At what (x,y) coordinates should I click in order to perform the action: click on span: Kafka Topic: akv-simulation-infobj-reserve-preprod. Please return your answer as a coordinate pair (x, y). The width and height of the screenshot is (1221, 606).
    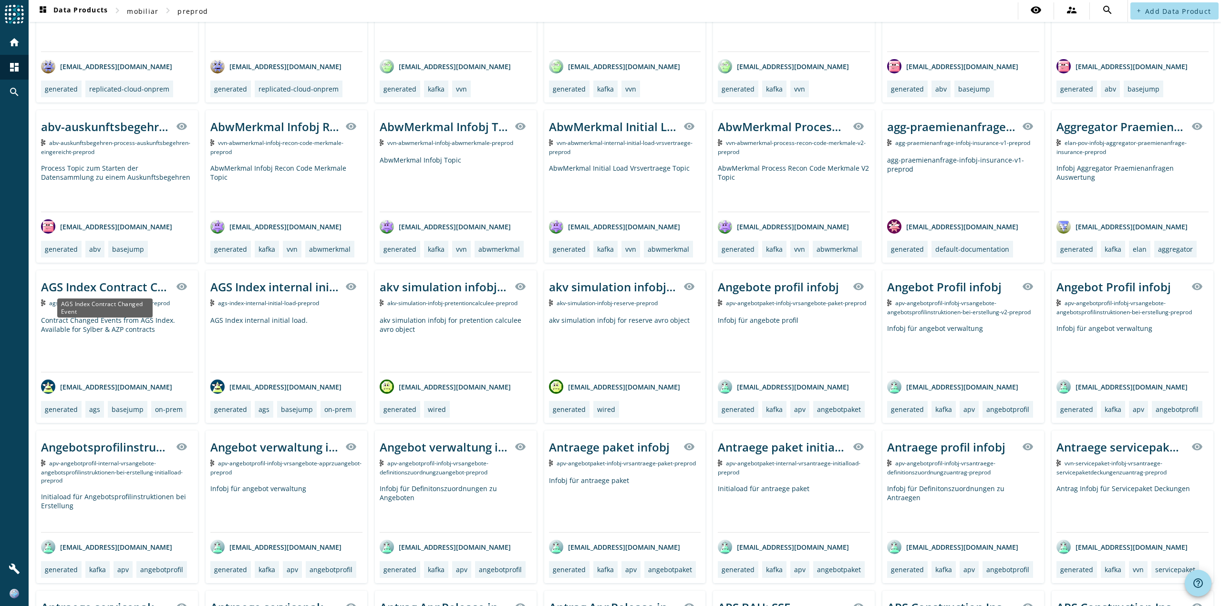
    Looking at the image, I should click on (607, 303).